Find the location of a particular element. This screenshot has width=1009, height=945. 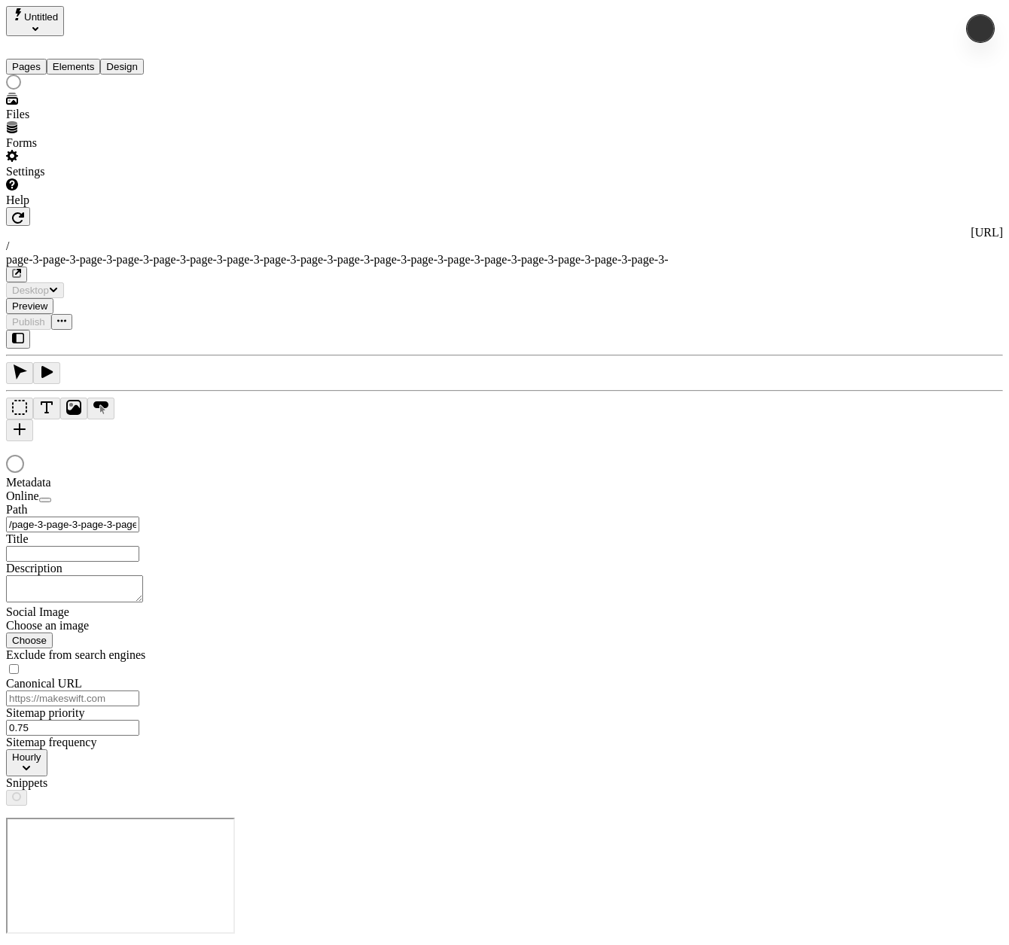

span: Publish is located at coordinates (29, 321).